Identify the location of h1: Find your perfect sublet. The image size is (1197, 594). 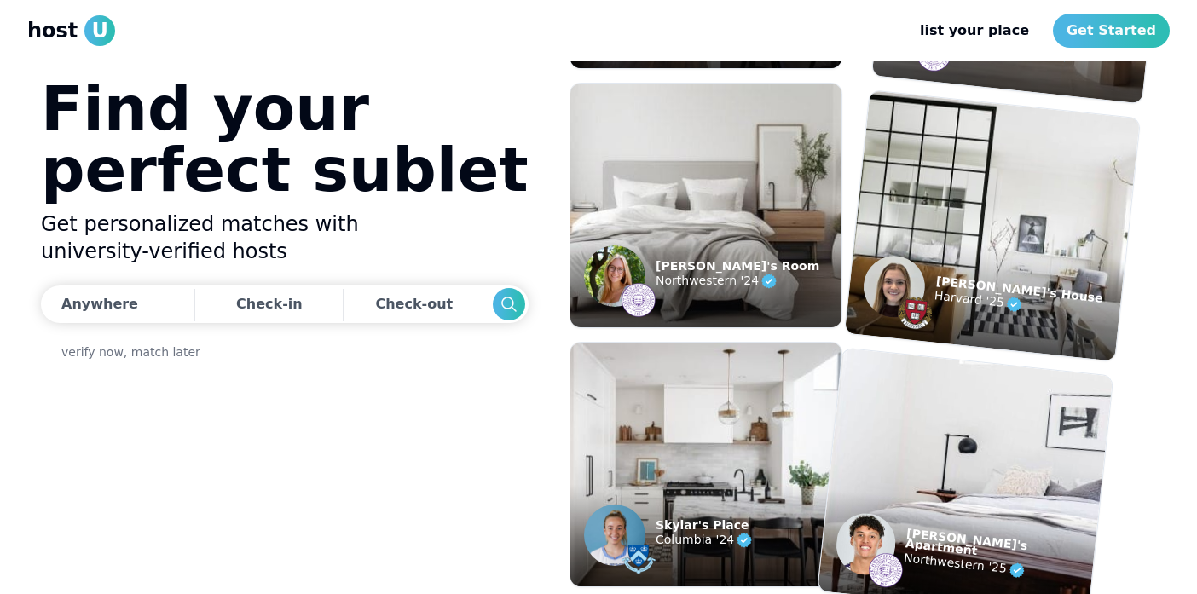
(285, 139).